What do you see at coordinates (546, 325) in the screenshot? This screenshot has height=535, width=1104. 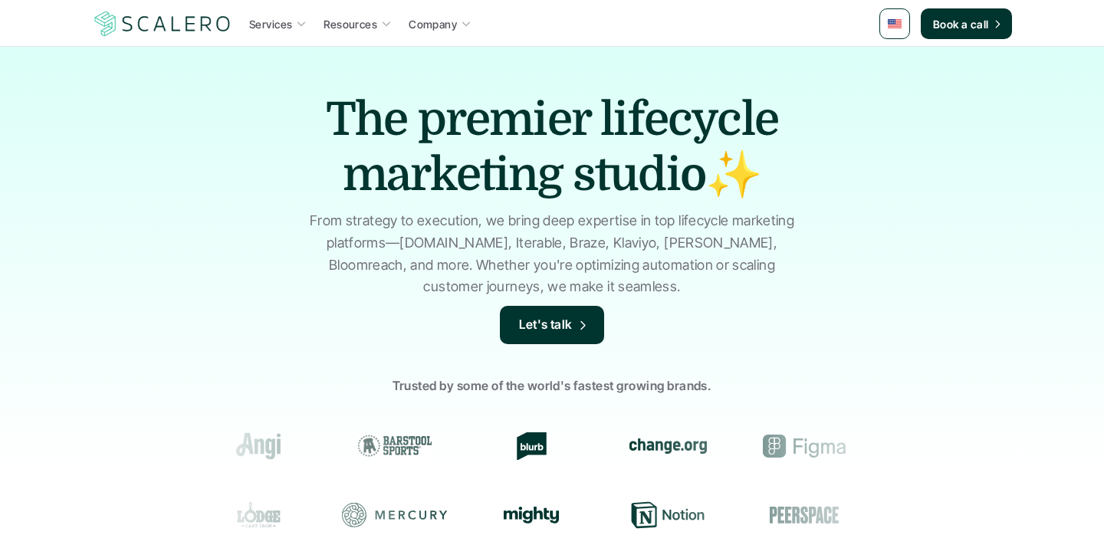 I see `p: Let's talk` at bounding box center [546, 325].